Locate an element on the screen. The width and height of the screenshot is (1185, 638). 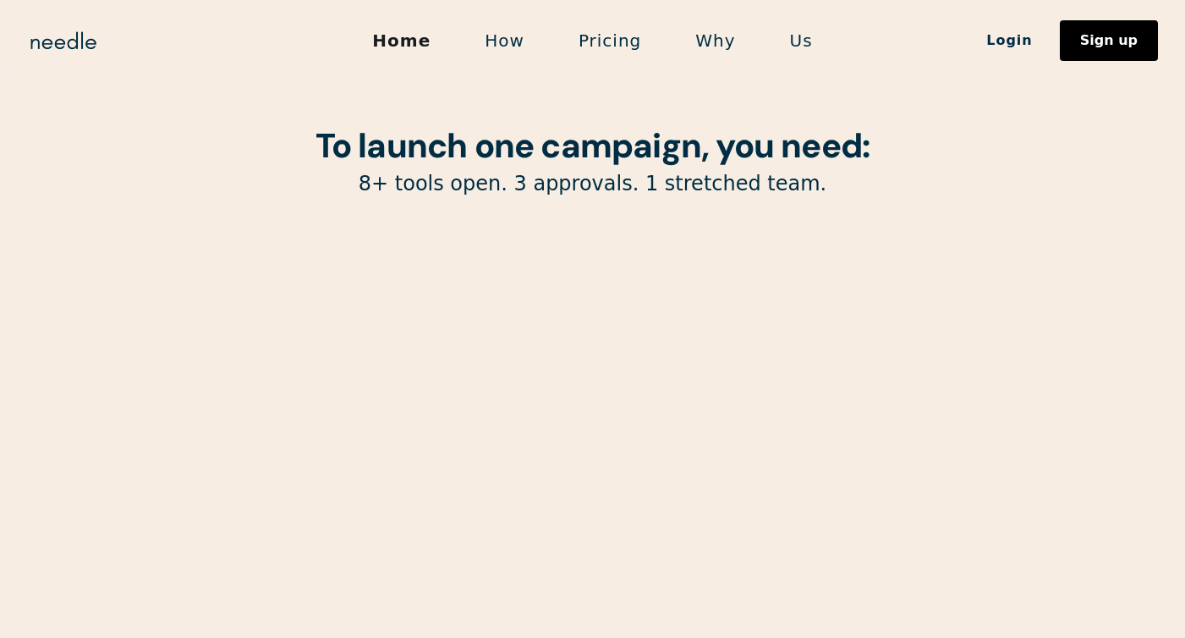
a: Why is located at coordinates (715, 41).